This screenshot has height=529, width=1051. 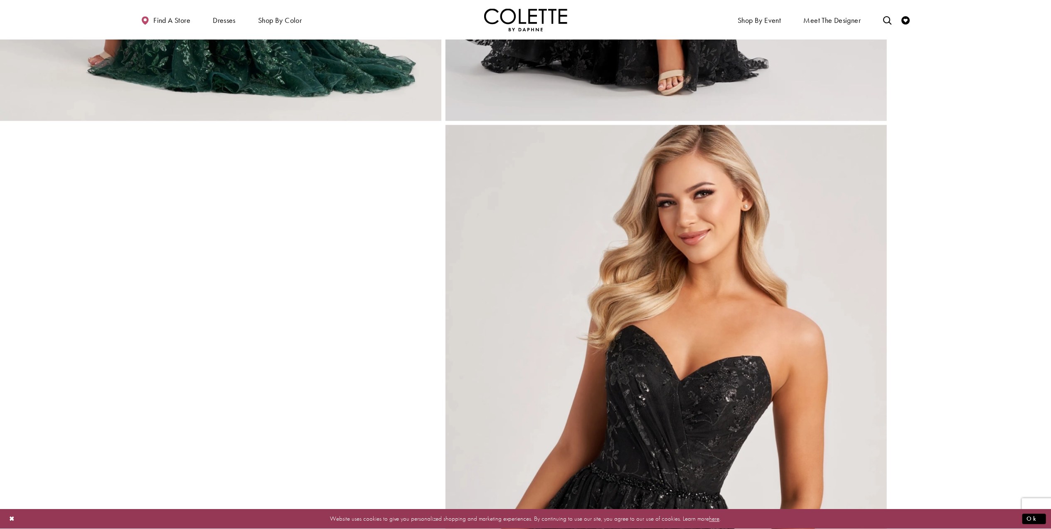 I want to click on span: Find a store, so click(x=172, y=20).